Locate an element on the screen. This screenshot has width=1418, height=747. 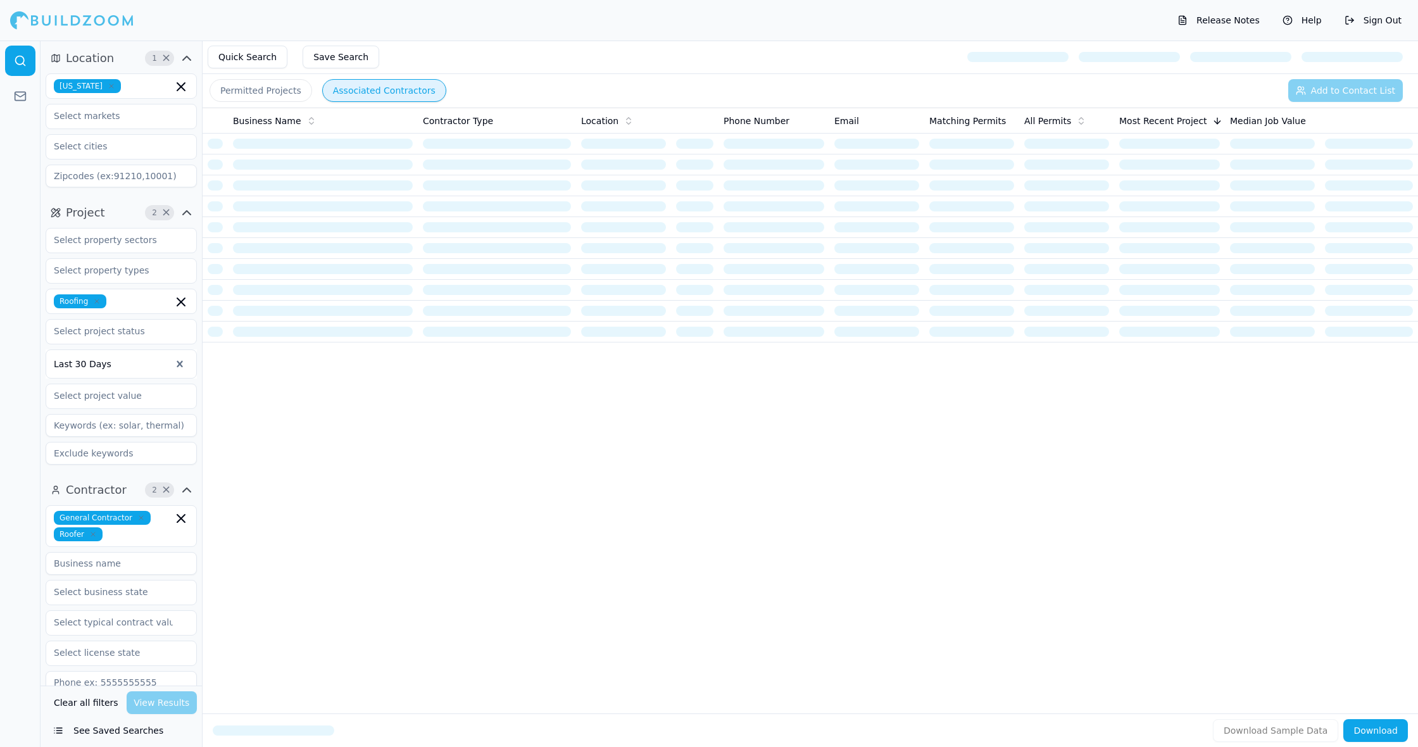
span: Clear Project filters is located at coordinates (166, 213).